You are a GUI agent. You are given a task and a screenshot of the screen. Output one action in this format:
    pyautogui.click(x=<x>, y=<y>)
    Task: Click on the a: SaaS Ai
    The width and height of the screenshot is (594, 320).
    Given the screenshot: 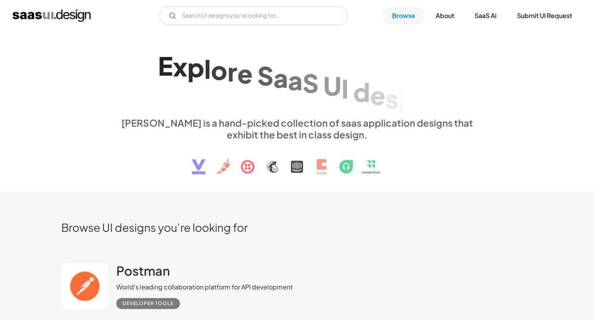 What is the action you would take?
    pyautogui.click(x=485, y=16)
    